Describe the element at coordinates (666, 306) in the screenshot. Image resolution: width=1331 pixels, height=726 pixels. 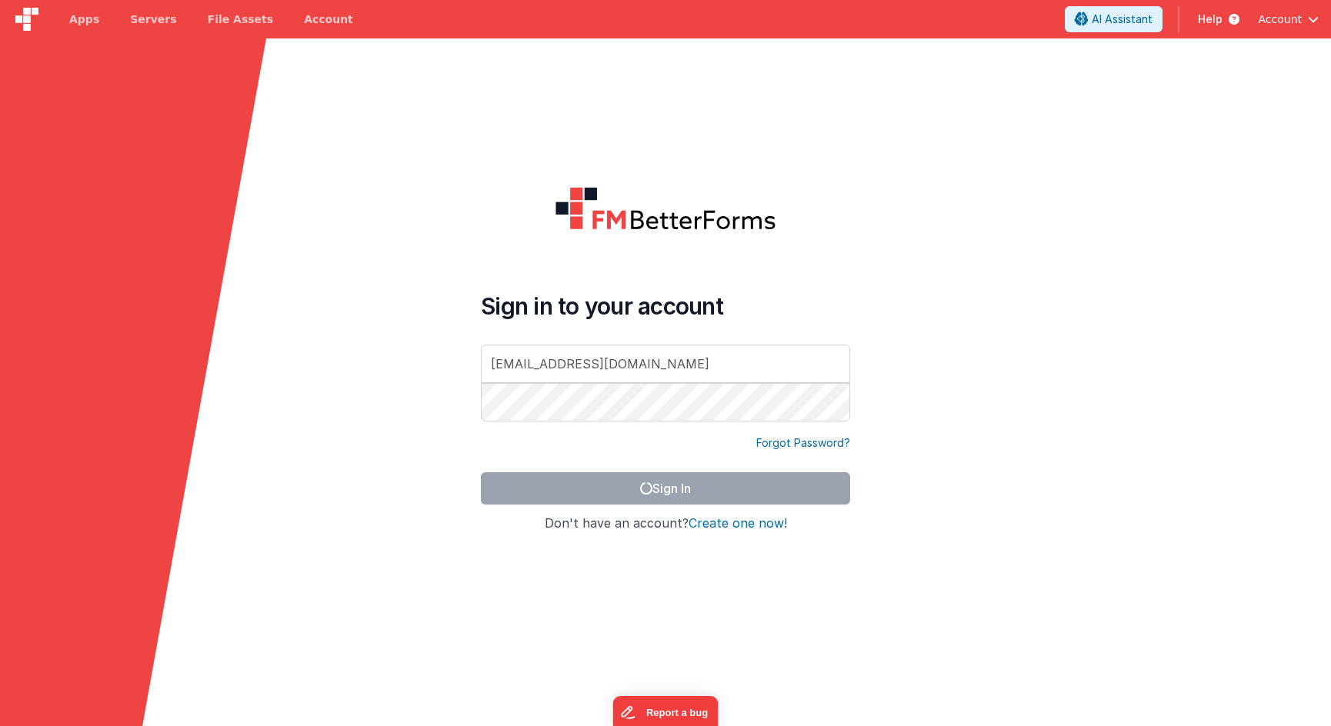
I see `h4: Sign in to your account` at that location.